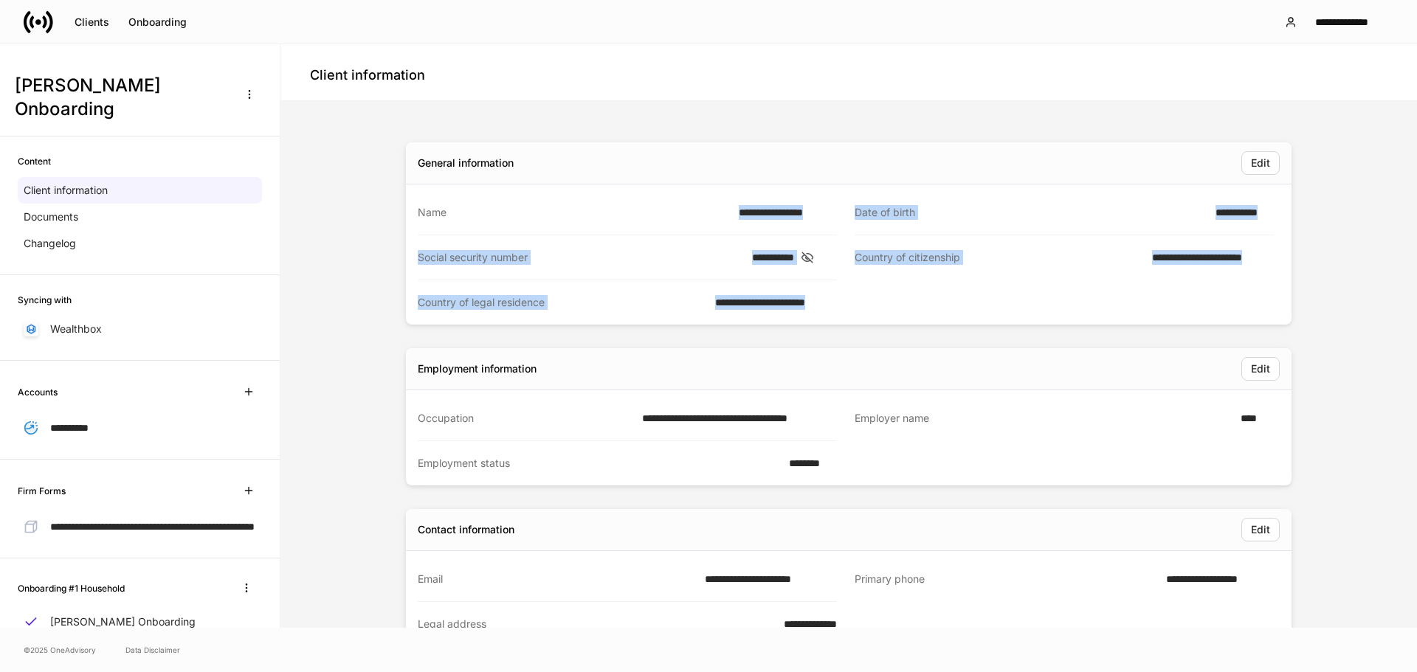  I want to click on button: Clients, so click(92, 22).